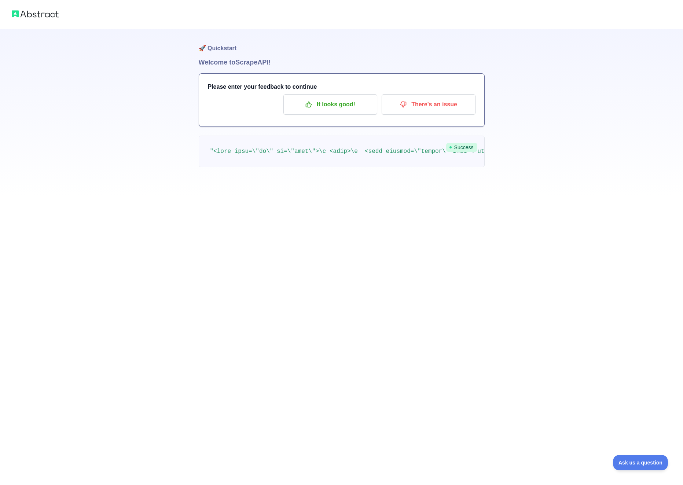 This screenshot has height=485, width=683. I want to click on h1: 🚀 Quickstart, so click(342, 43).